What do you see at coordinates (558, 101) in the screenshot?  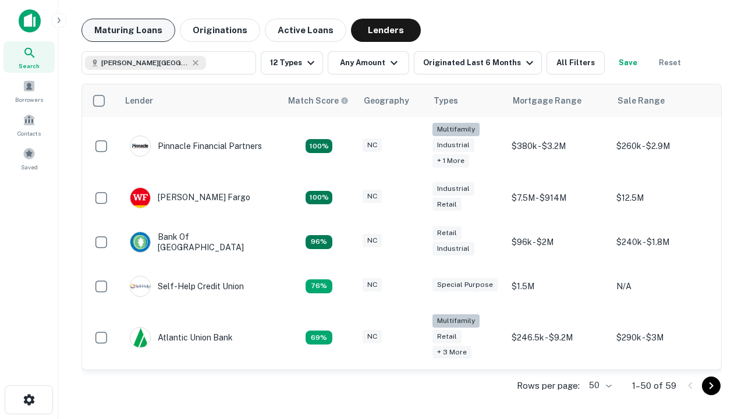 I see `th: Mortgage Range` at bounding box center [558, 101].